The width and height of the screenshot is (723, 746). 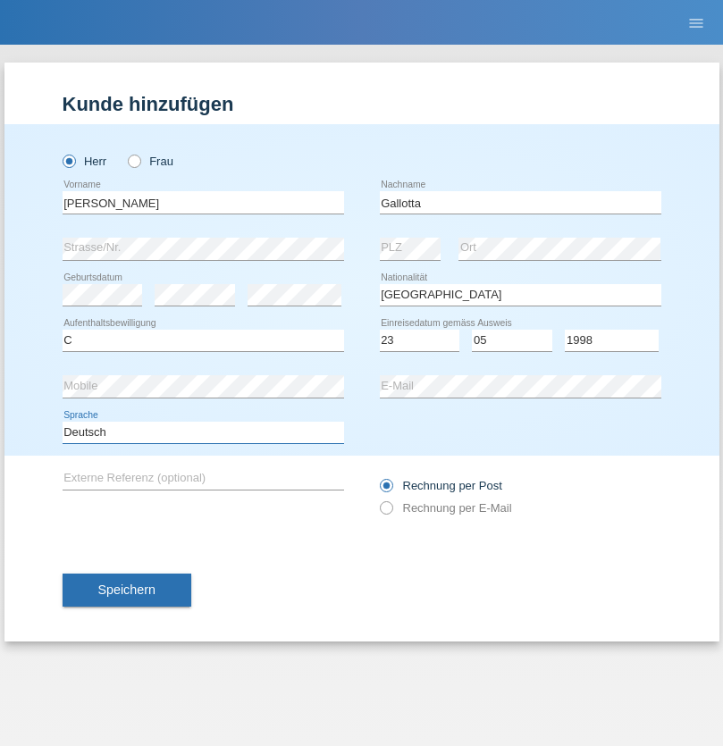 I want to click on input: Rechnung per Post, so click(x=385, y=490).